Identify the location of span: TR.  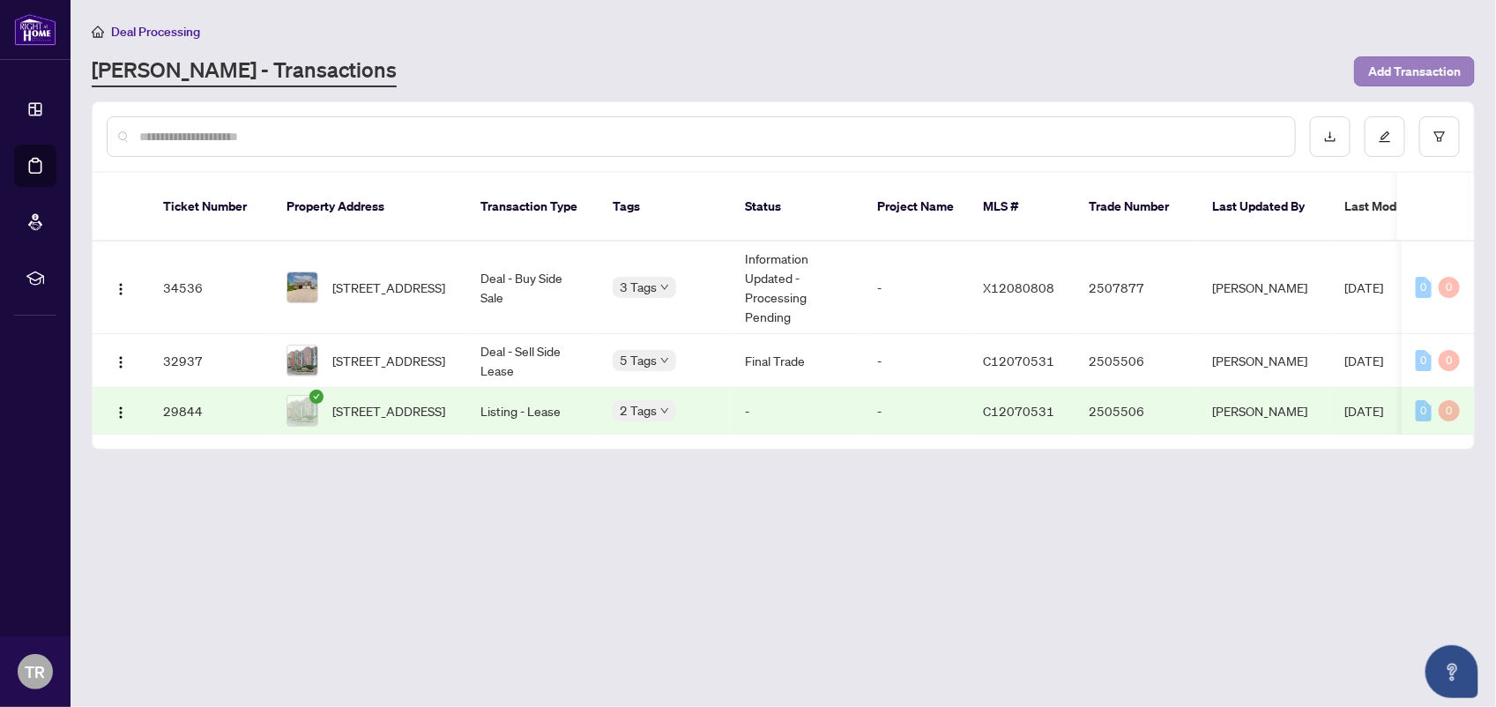
(35, 672).